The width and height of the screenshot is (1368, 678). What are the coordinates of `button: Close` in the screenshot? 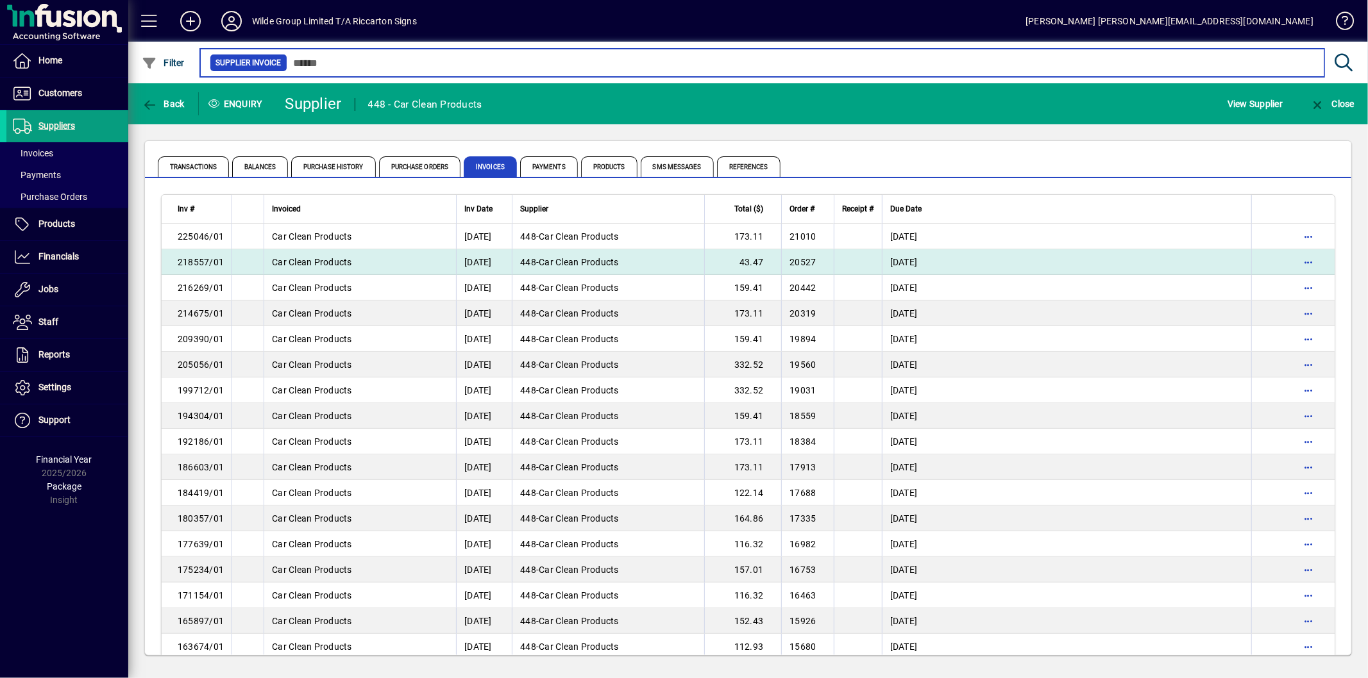 It's located at (1332, 104).